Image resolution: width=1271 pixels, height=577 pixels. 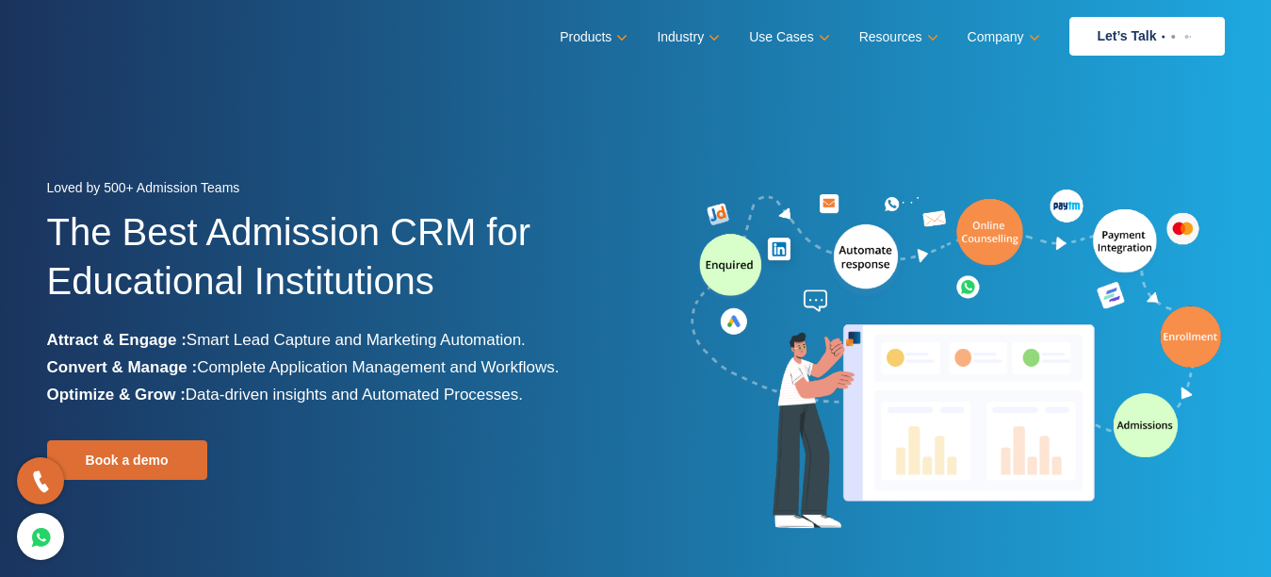 I want to click on h1: The Best Admission CRM for Educational Institutions, so click(x=335, y=267).